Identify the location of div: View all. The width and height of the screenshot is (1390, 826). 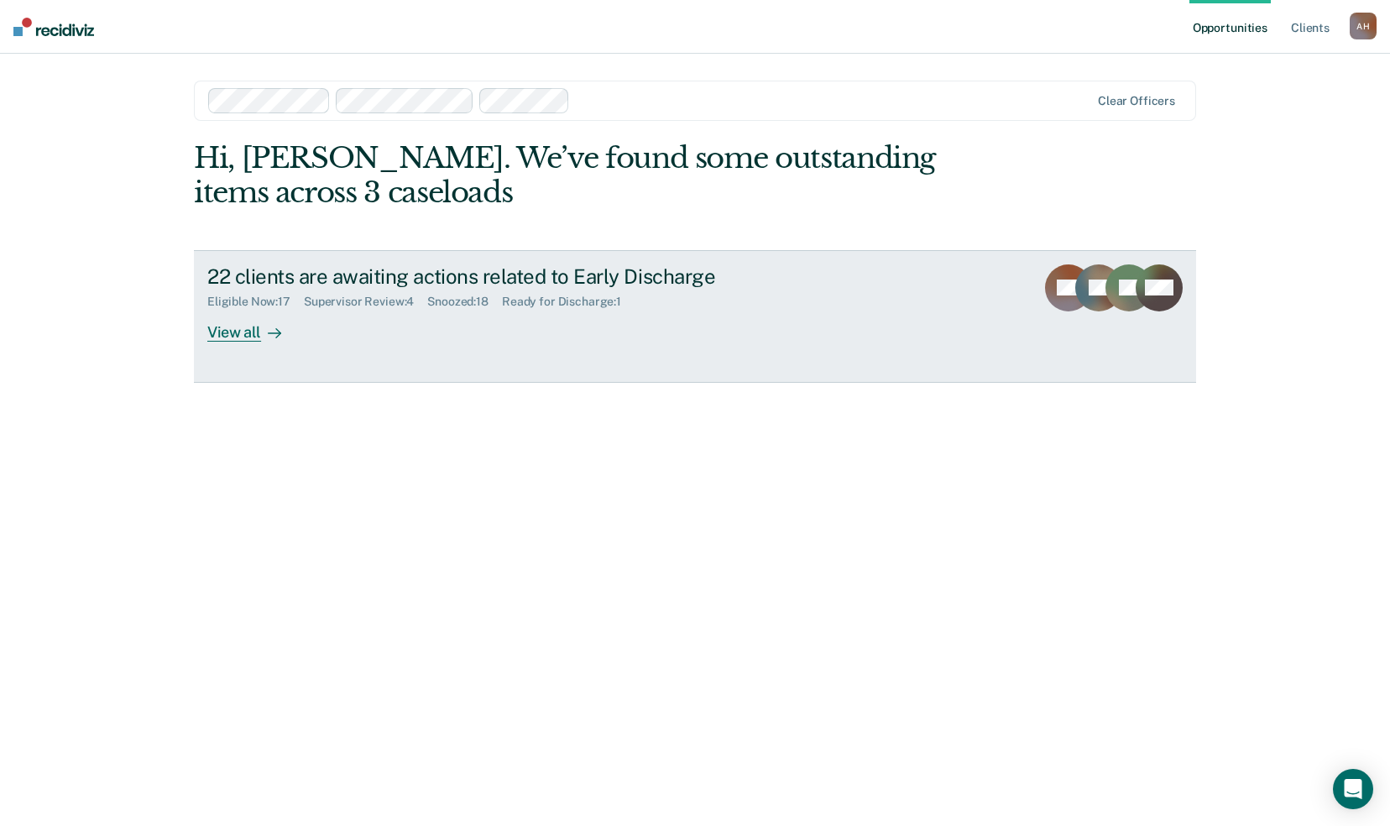
(254, 325).